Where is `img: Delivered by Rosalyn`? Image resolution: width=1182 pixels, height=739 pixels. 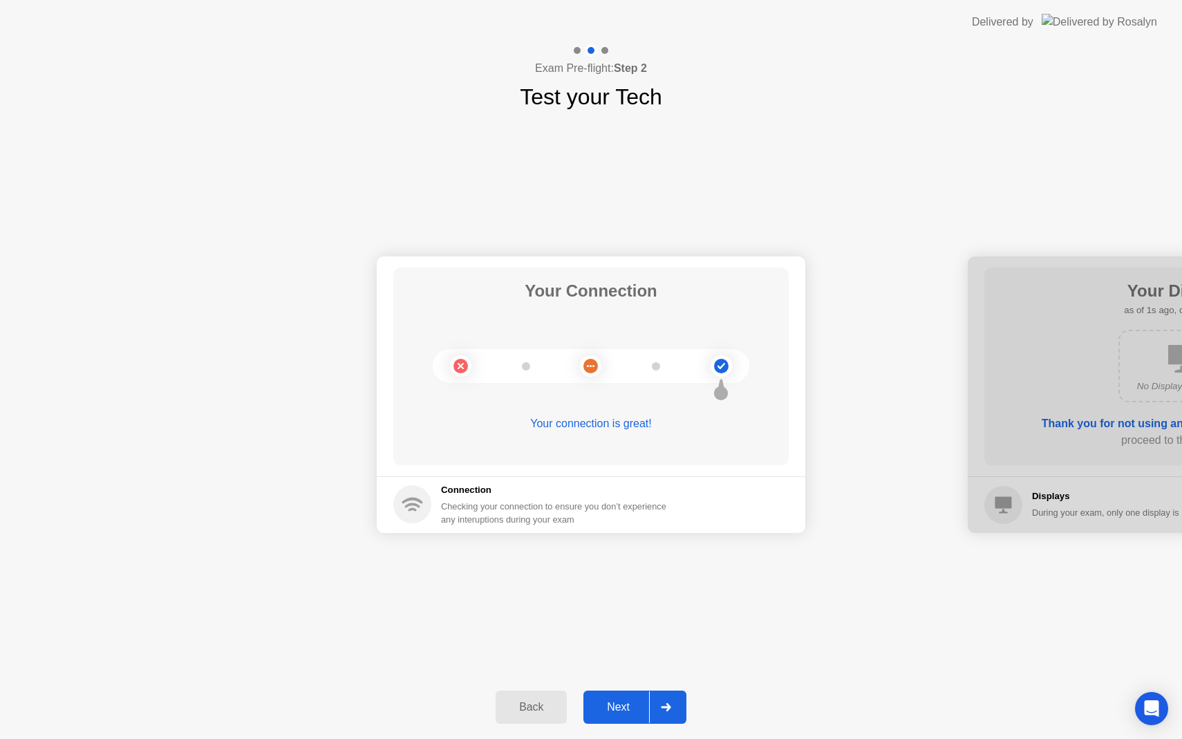 img: Delivered by Rosalyn is located at coordinates (1099, 21).